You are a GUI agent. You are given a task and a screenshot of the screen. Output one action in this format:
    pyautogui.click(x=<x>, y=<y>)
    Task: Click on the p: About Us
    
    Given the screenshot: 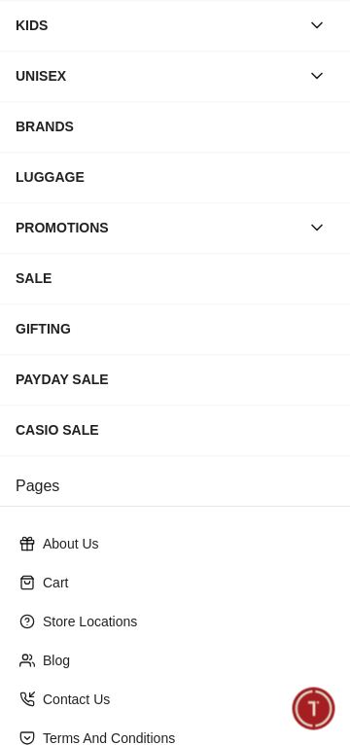 What is the action you would take?
    pyautogui.click(x=183, y=544)
    